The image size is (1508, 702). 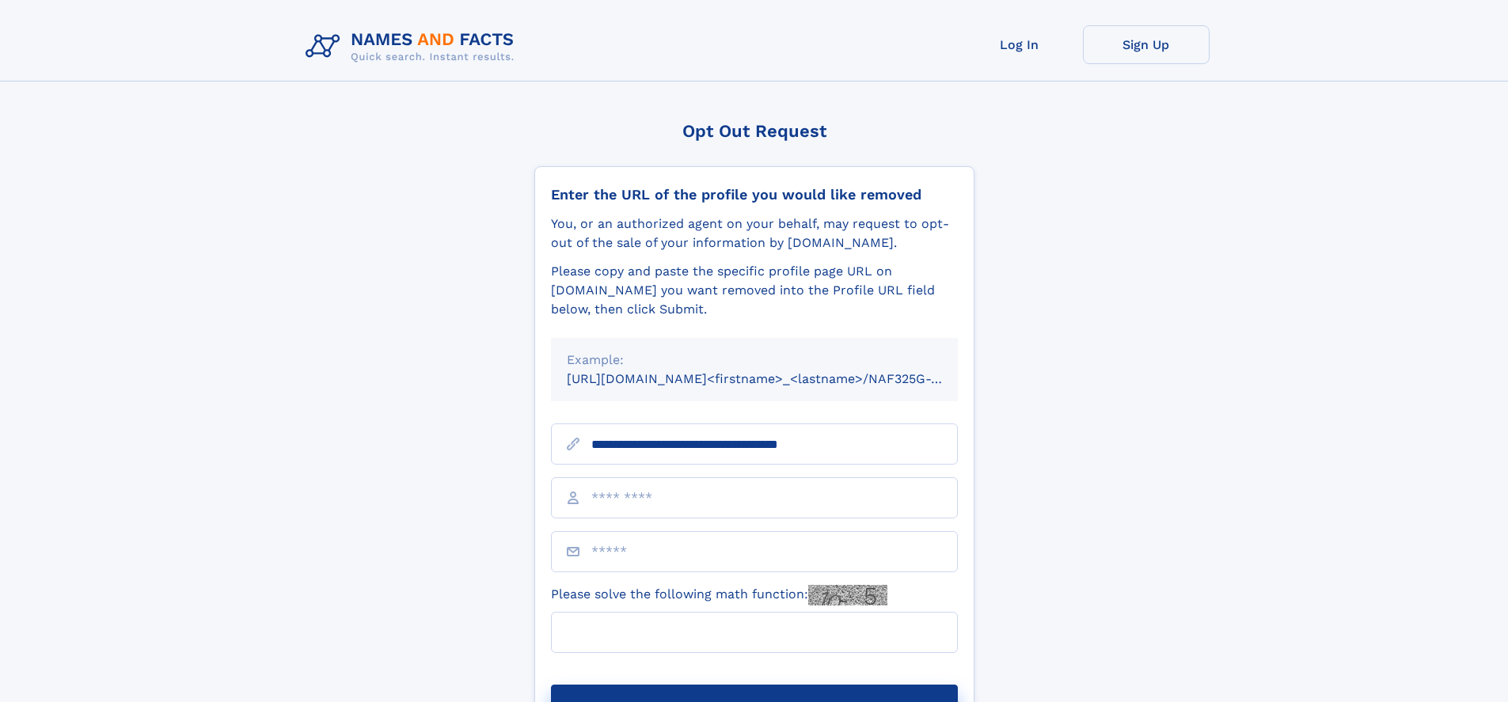 What do you see at coordinates (754, 195) in the screenshot?
I see `div: Enter the URL of the profile you would like removed` at bounding box center [754, 195].